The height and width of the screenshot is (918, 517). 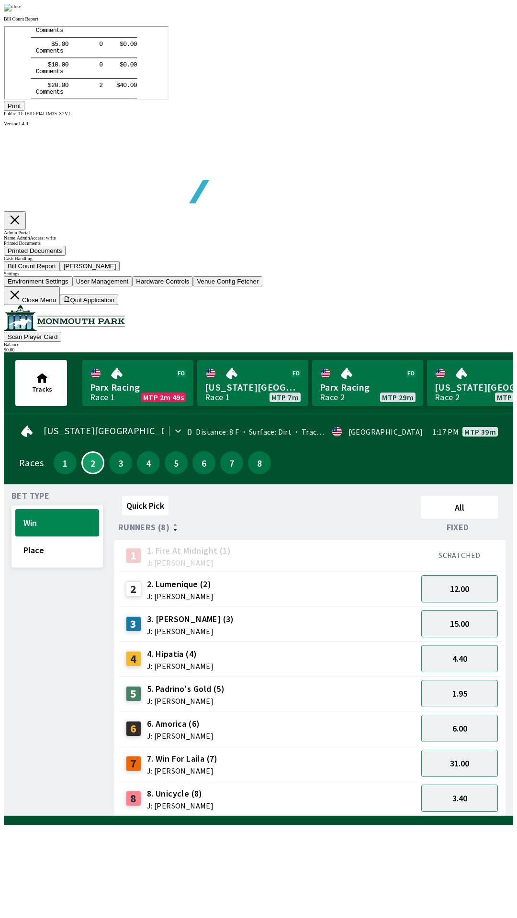 What do you see at coordinates (133, 799) in the screenshot?
I see `div: 8` at bounding box center [133, 799].